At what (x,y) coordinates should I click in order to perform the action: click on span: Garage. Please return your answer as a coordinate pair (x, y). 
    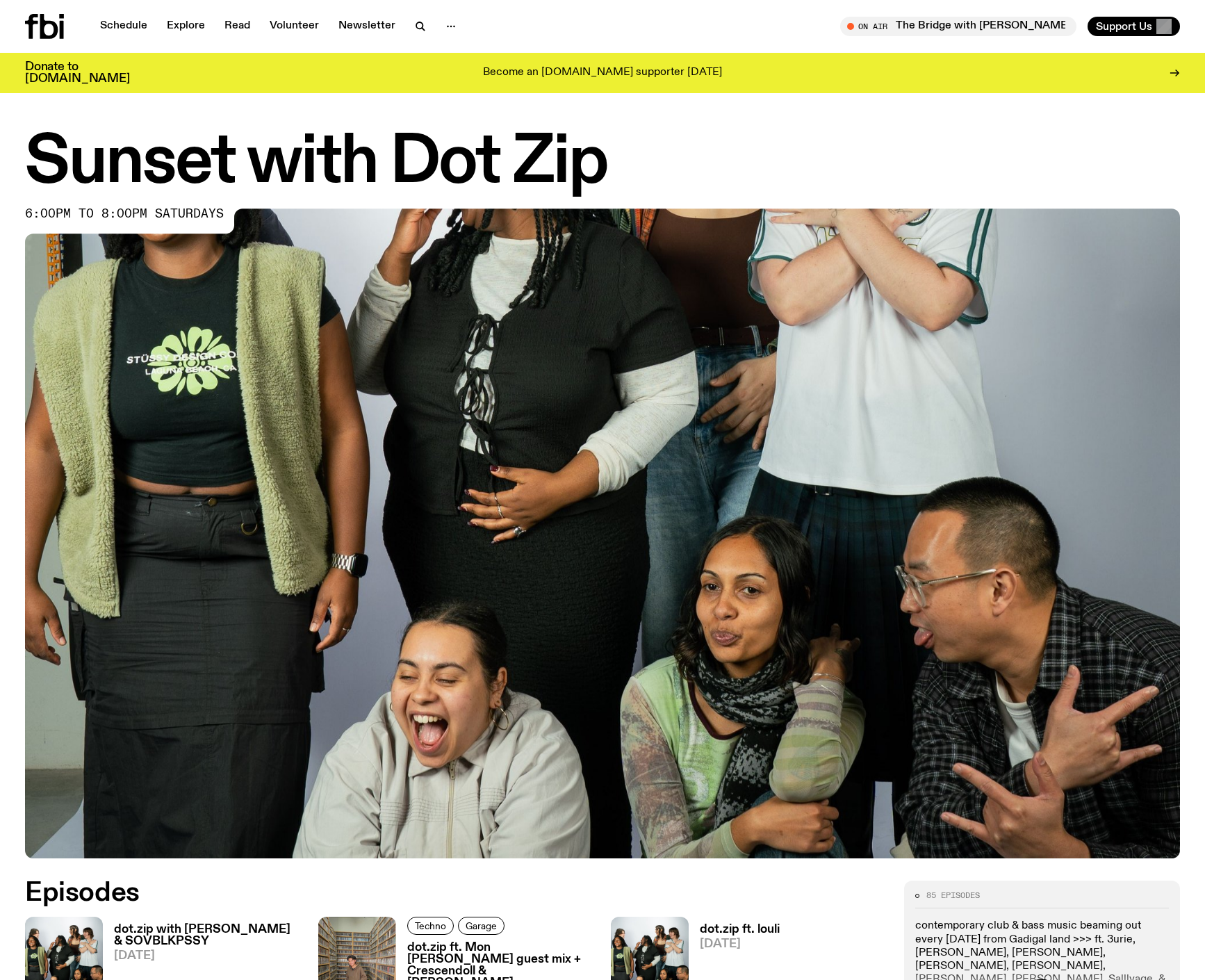
    Looking at the image, I should click on (481, 926).